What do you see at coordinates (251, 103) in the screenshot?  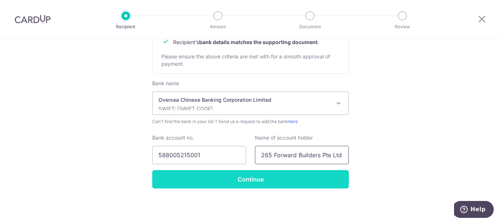 I see `span: Oversea Chinese Banking Corporation Limited` at bounding box center [251, 103].